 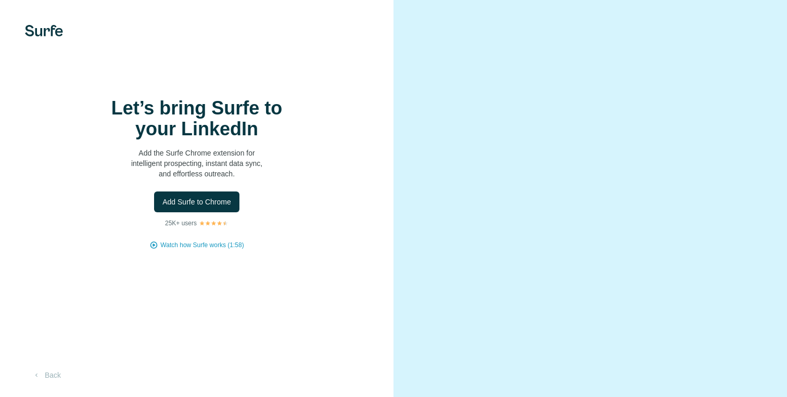 What do you see at coordinates (46, 375) in the screenshot?
I see `button: Back` at bounding box center [46, 375].